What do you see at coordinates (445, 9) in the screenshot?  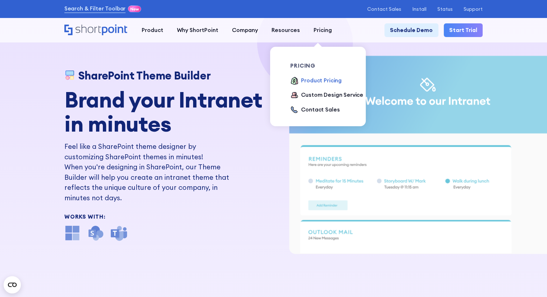 I see `a: Status` at bounding box center [445, 9].